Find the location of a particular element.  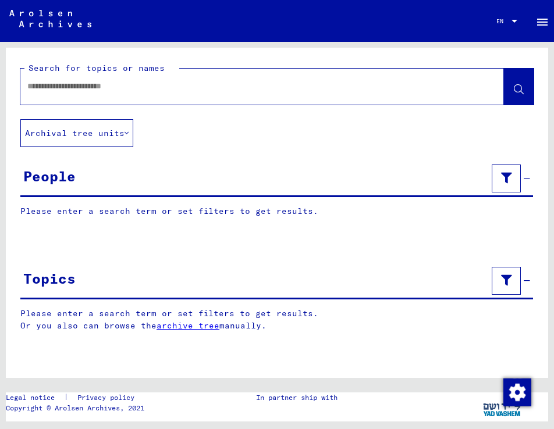

p: Copyright © Arolsen Archives, 2021 is located at coordinates (77, 409).